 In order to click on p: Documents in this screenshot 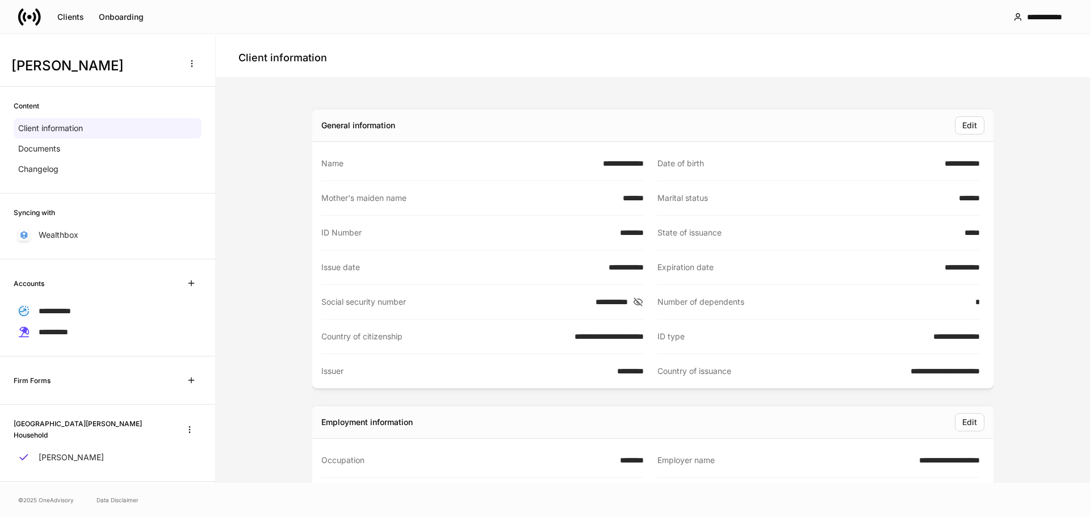, I will do `click(39, 149)`.